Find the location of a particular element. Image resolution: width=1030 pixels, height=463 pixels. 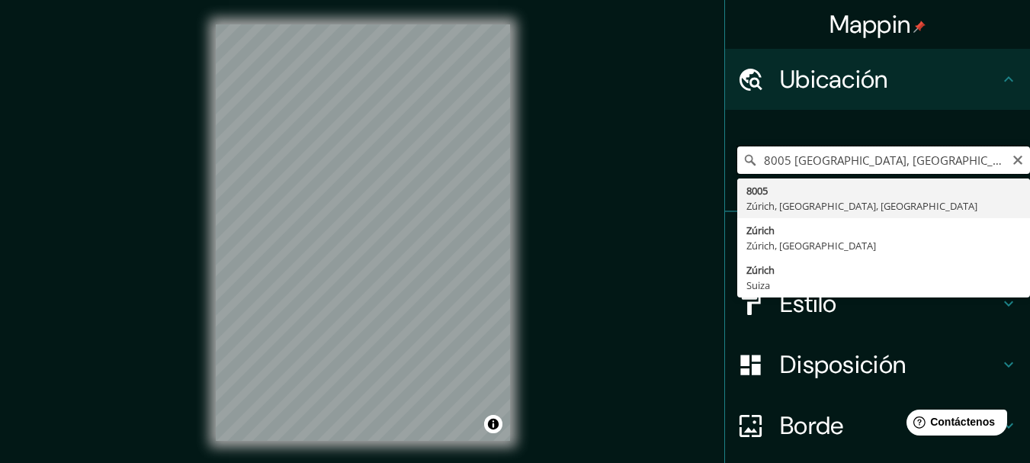

font: Disposición is located at coordinates (842, 364).